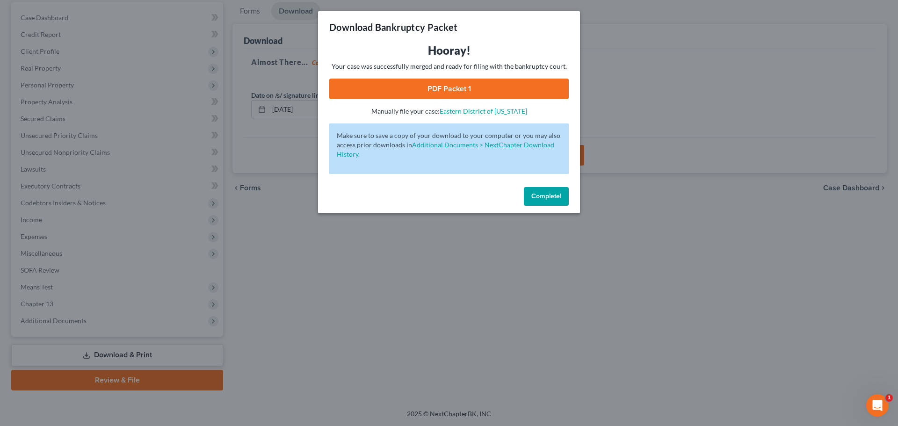 Image resolution: width=898 pixels, height=426 pixels. What do you see at coordinates (393, 27) in the screenshot?
I see `h3: Download Bankruptcy Packet` at bounding box center [393, 27].